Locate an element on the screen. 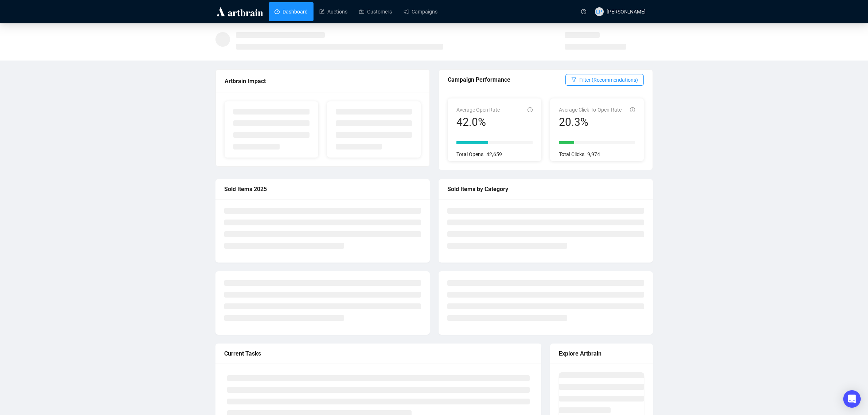 This screenshot has height=415, width=868. span: 42,659 is located at coordinates (494, 154).